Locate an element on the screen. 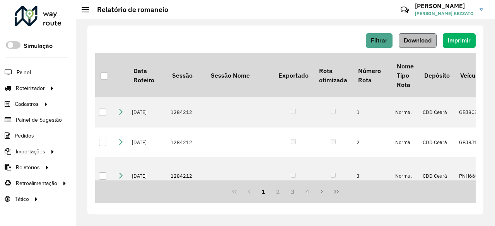  button: 4 is located at coordinates (308, 192).